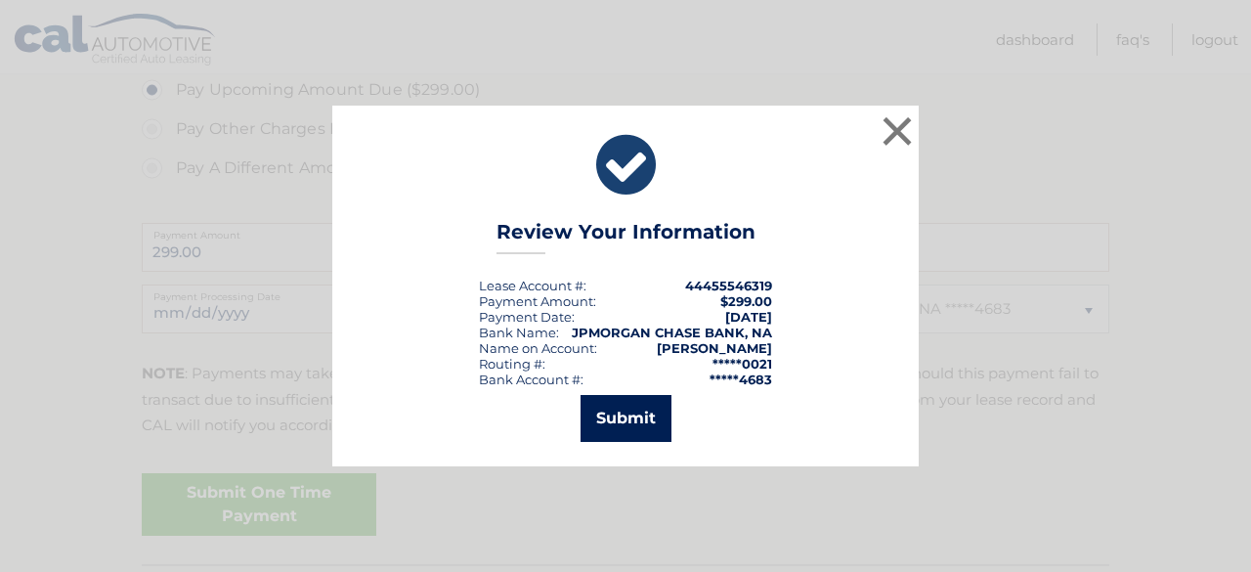 This screenshot has height=572, width=1251. What do you see at coordinates (626, 237) in the screenshot?
I see `h3: Review Your Information` at bounding box center [626, 237].